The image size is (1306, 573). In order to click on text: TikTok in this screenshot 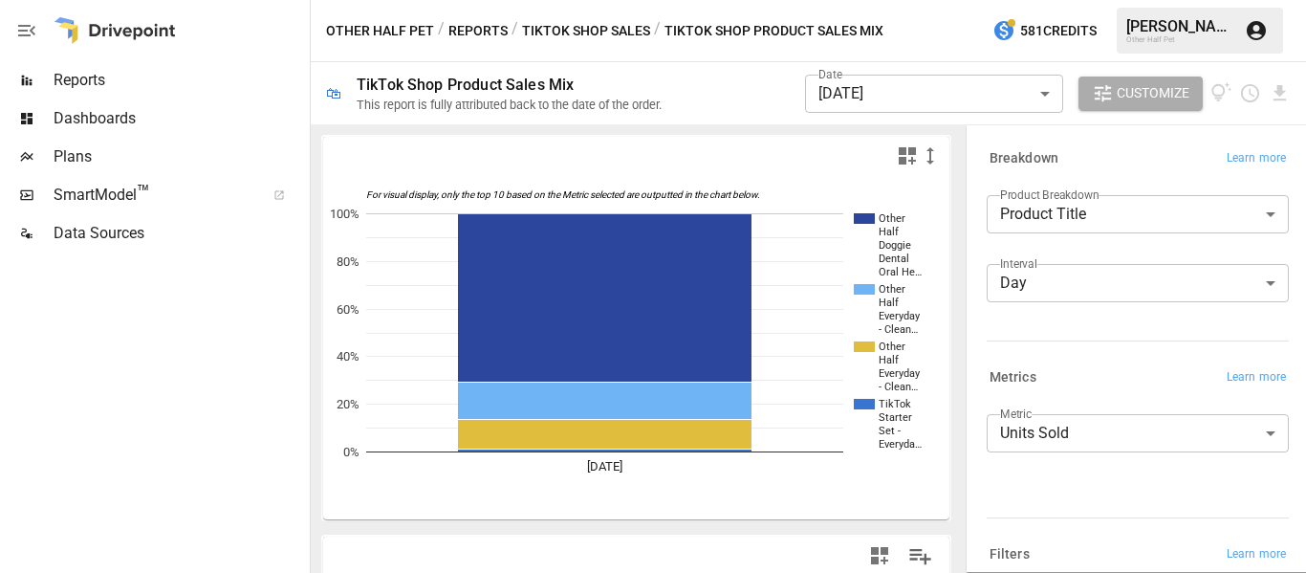, I will do `click(895, 403)`.